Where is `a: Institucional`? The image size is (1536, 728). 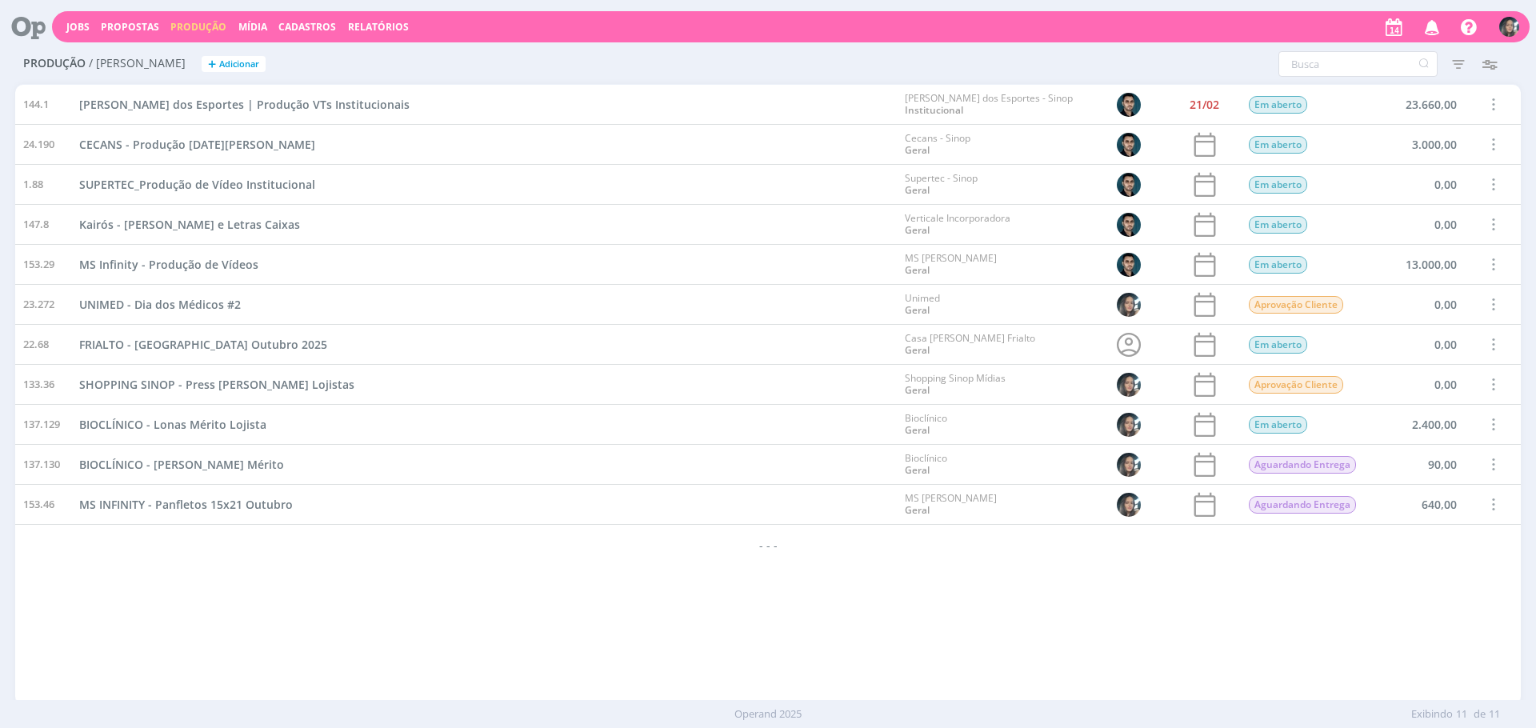 a: Institucional is located at coordinates (934, 110).